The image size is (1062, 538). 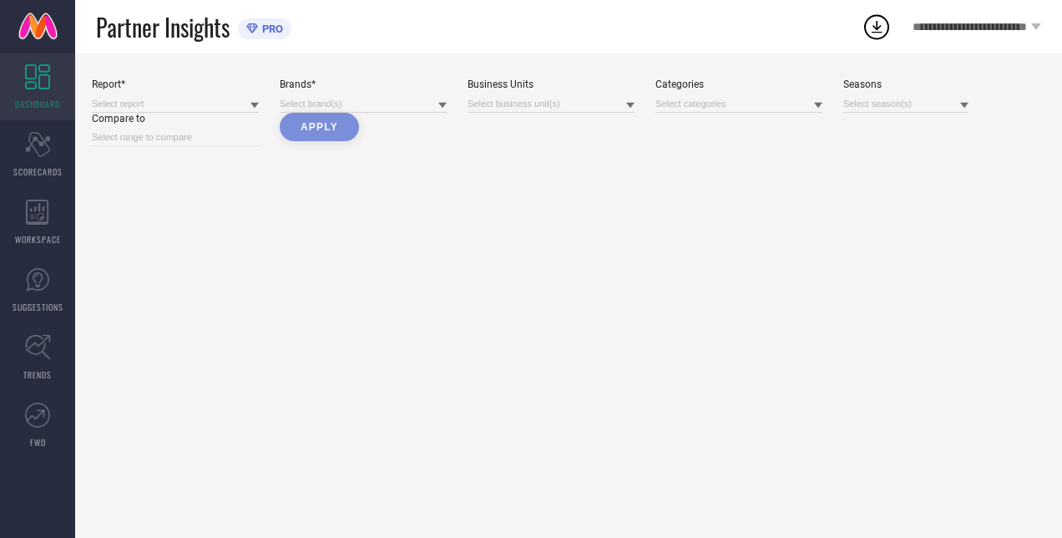 I want to click on span: FWD, so click(x=38, y=442).